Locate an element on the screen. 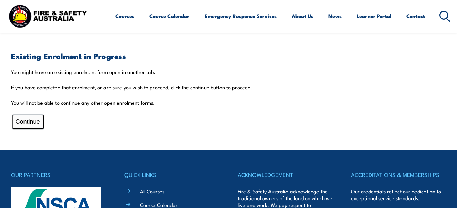 The height and width of the screenshot is (208, 457). a: Contact is located at coordinates (416, 16).